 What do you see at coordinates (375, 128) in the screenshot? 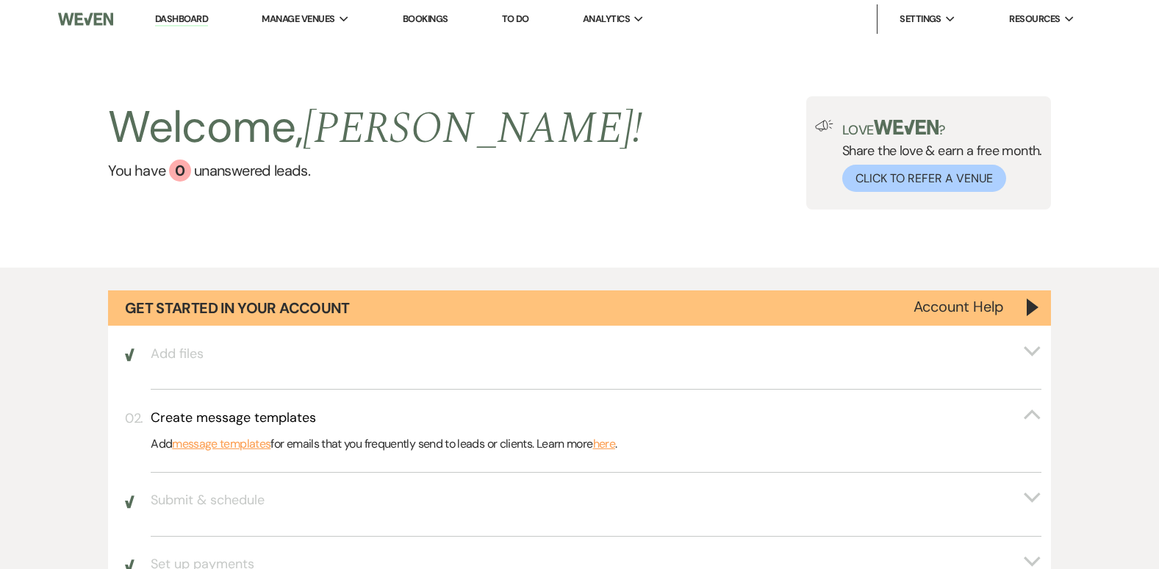
I see `h2: Welcome,` at bounding box center [375, 128].